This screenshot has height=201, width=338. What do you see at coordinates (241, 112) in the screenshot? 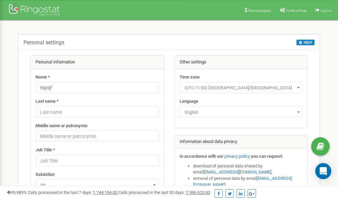
I see `span: English` at bounding box center [241, 112].